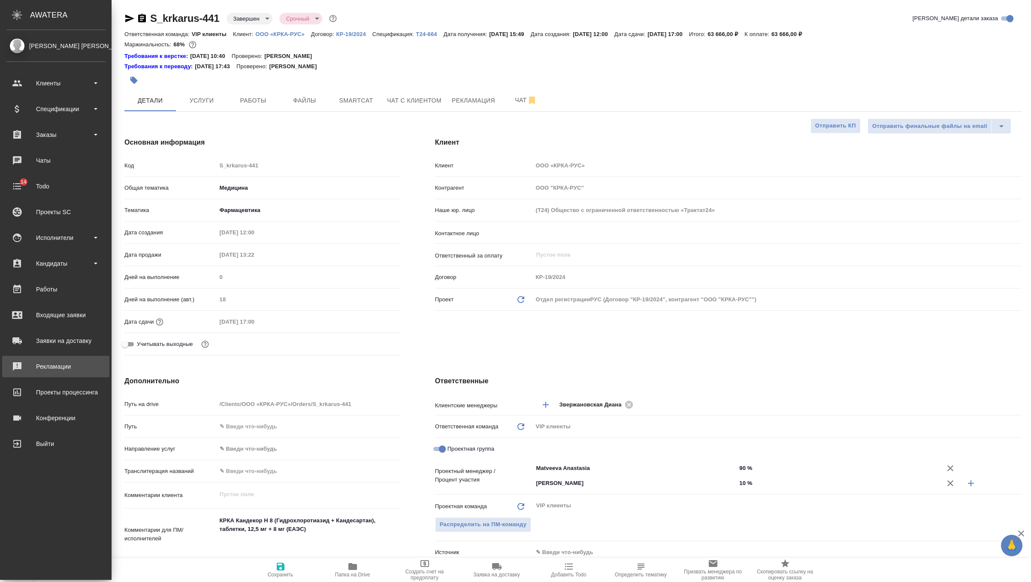 This screenshot has height=582, width=1031. What do you see at coordinates (786, 575) in the screenshot?
I see `span: Скопировать ссылку на оценку заказа` at bounding box center [786, 575].